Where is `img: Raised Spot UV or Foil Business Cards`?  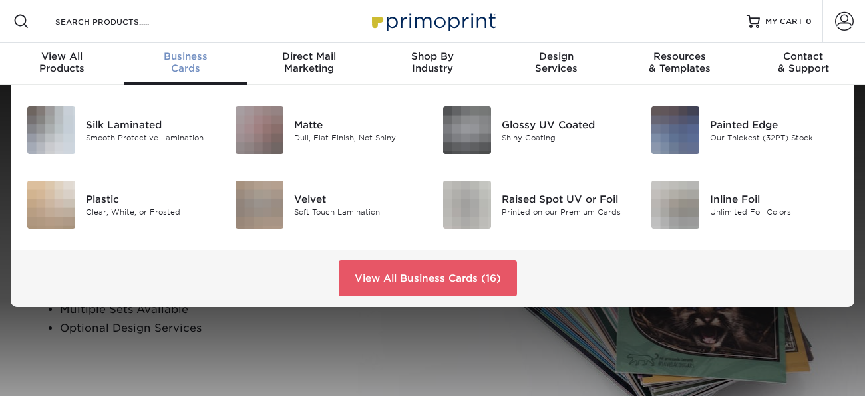
img: Raised Spot UV or Foil Business Cards is located at coordinates (467, 205).